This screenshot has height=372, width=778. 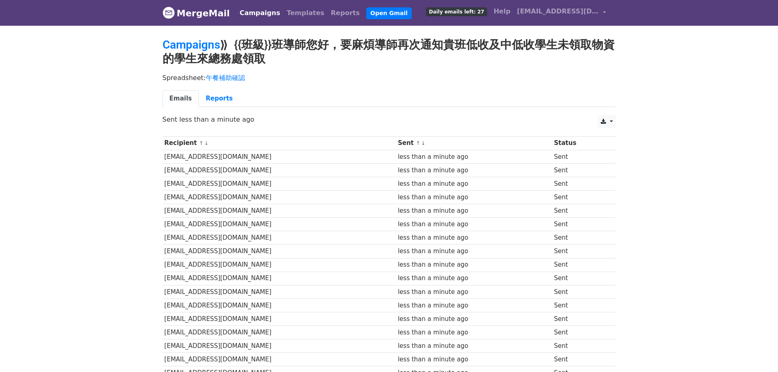 I want to click on a: MergeMail, so click(x=196, y=13).